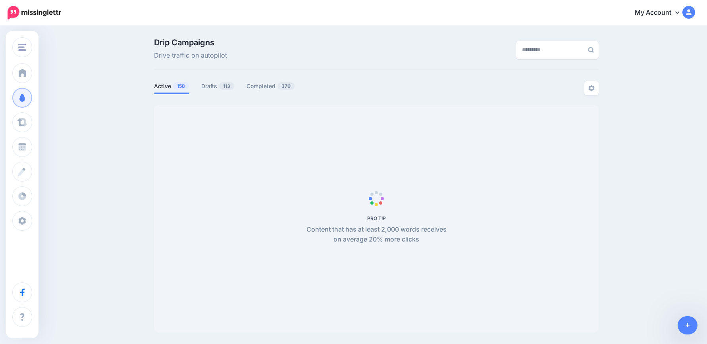  What do you see at coordinates (227, 86) in the screenshot?
I see `span: 113` at bounding box center [227, 86].